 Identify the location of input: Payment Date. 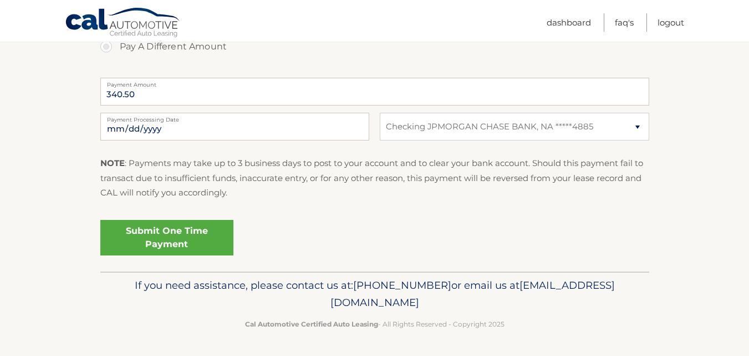
(235, 126).